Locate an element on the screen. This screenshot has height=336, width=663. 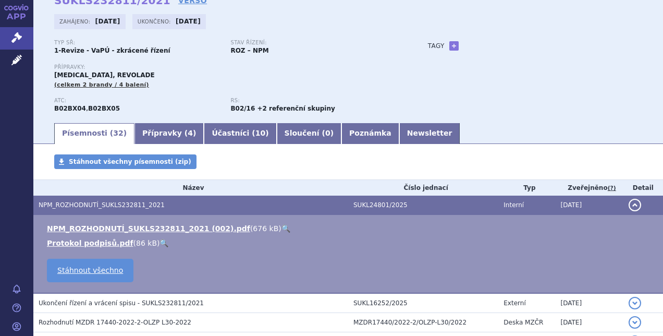
td: MZDR17440/2022-2/OLZP-L30/2022 is located at coordinates (423, 322).